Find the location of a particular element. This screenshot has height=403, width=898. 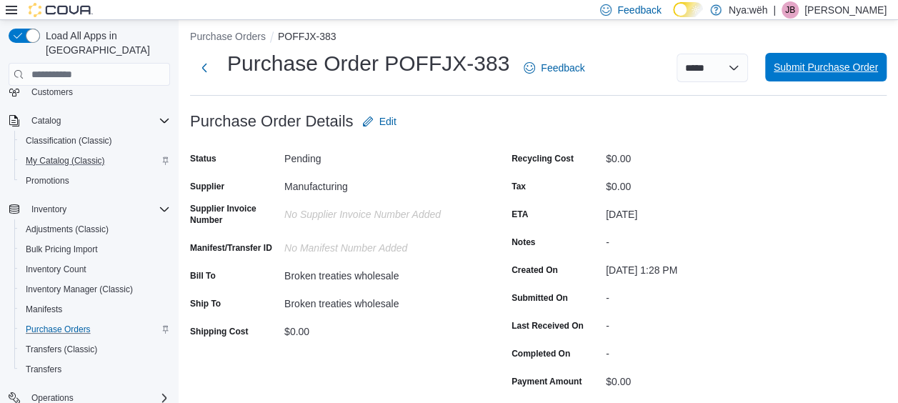

a: Manifests is located at coordinates (44, 309).